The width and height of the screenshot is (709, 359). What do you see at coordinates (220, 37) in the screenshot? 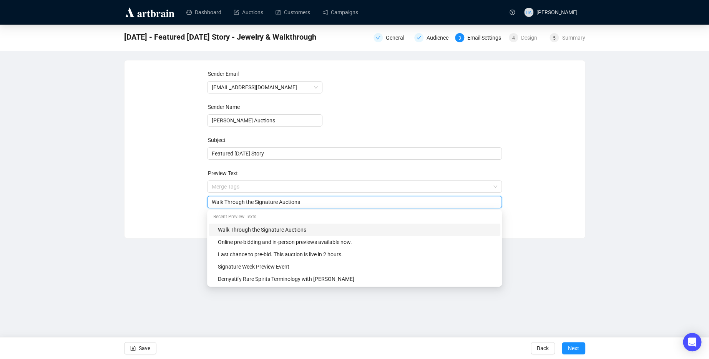
I see `span: 9-6-2025 - Featured Saturday Story - Jewelry & Walkthrough` at bounding box center [220, 37].